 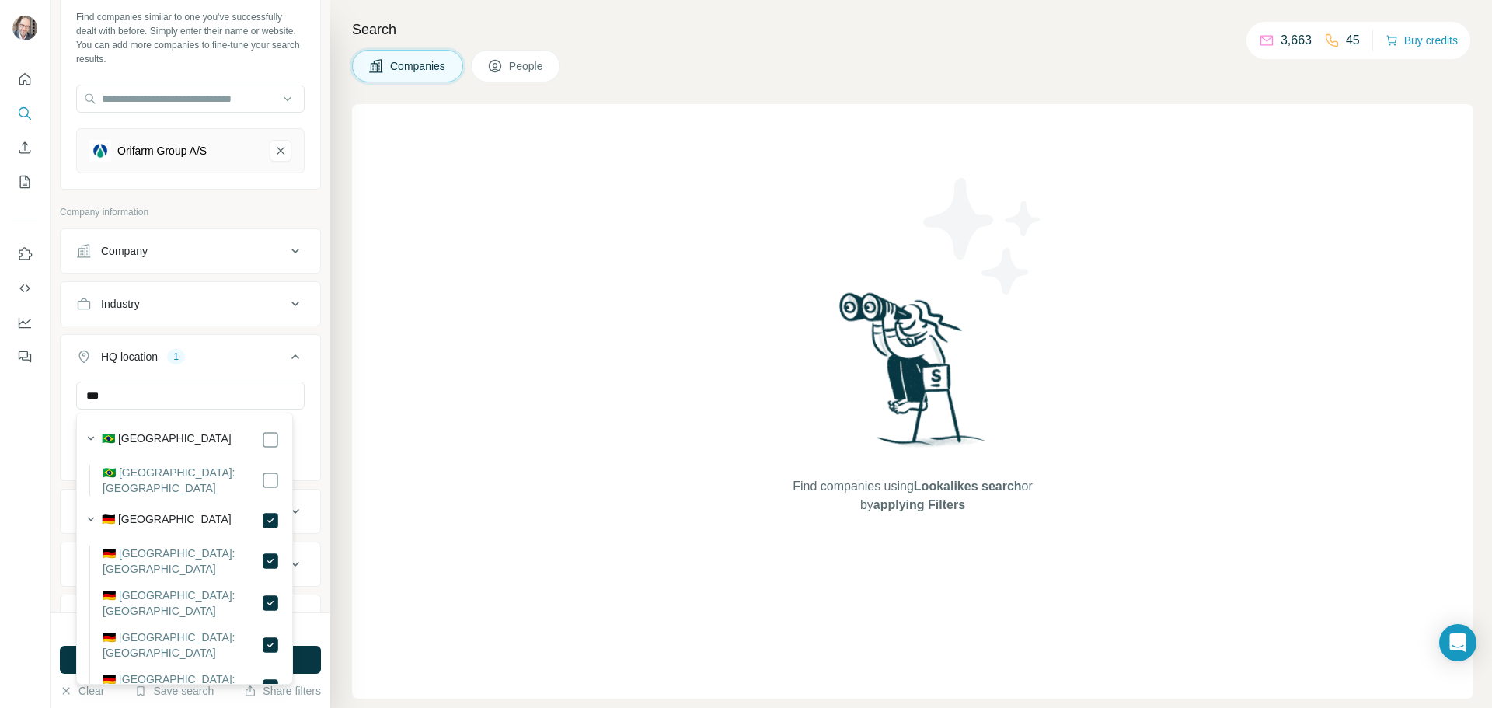 I want to click on div: Company, so click(x=124, y=251).